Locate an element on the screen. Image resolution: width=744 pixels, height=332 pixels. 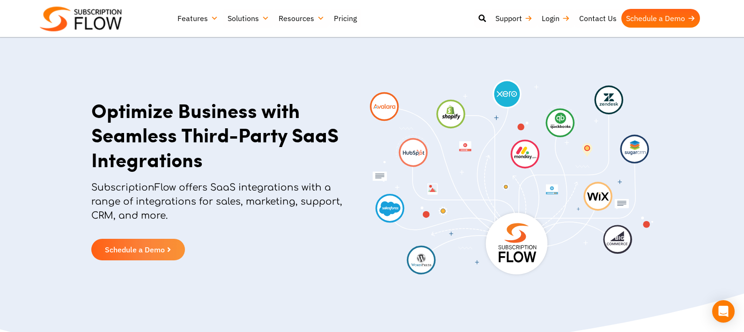
a: Resources is located at coordinates (302, 18).